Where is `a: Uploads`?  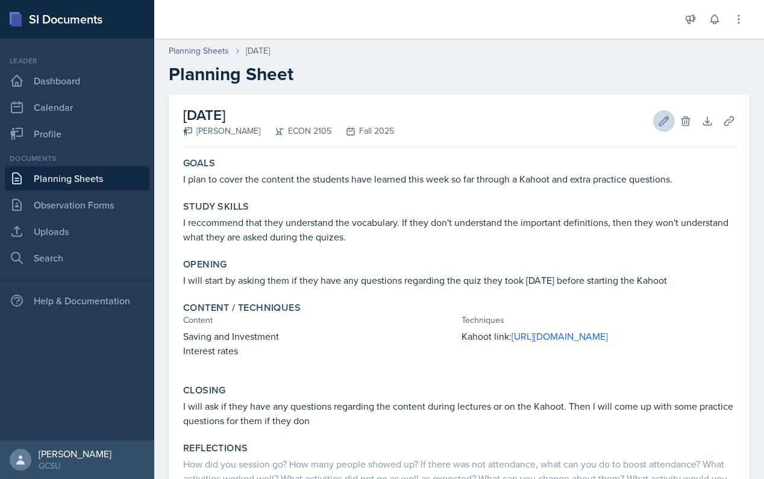
a: Uploads is located at coordinates (77, 231).